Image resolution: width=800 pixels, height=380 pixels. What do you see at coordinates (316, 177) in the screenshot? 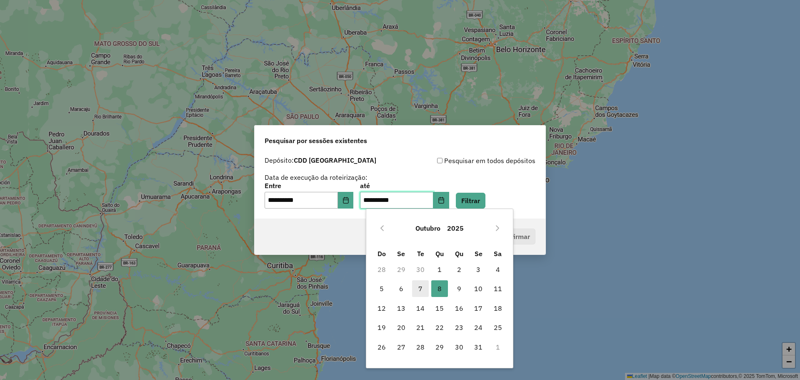
I see `label: Data de execução da roteirização:` at bounding box center [316, 177].